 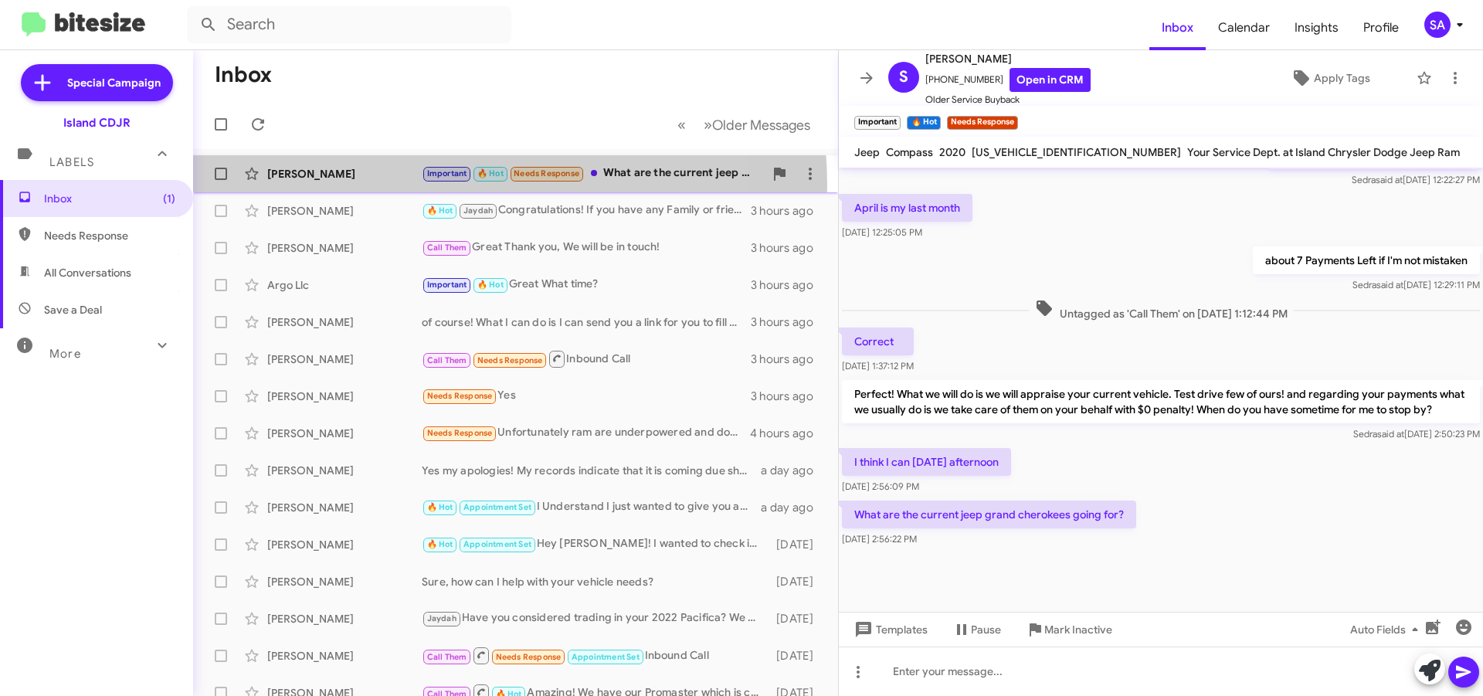 I want to click on p: Correct, so click(x=877, y=341).